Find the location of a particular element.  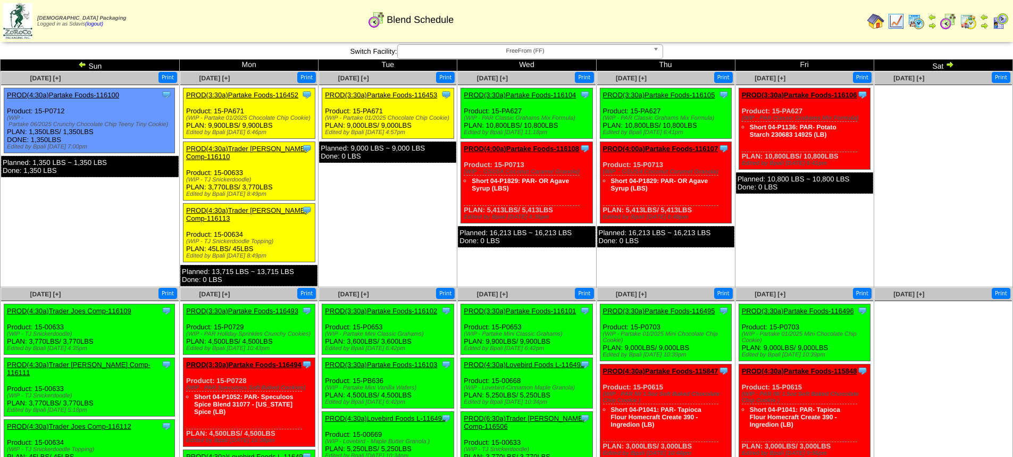

div: (WIP - Partake 01/2025 Mini Chocolate Chip Cookie) is located at coordinates (806, 337).